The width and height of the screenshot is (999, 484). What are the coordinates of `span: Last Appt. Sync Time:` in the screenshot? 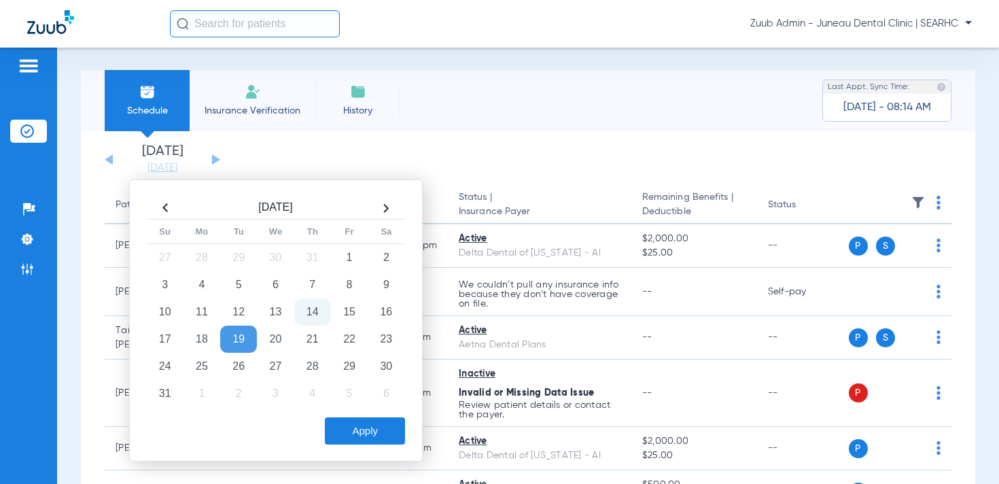 It's located at (869, 87).